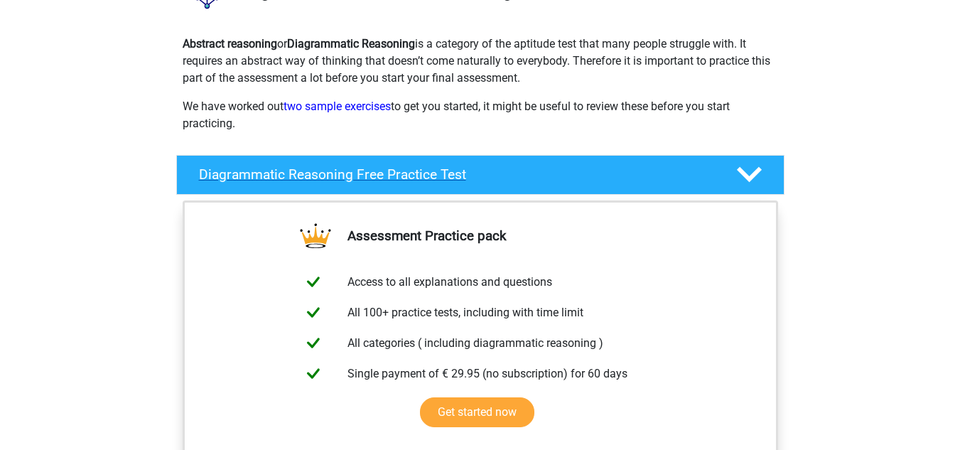 The image size is (960, 450). Describe the element at coordinates (480, 115) in the screenshot. I see `p: We have worked out to get you started, it might be useful to review these before you start practi...` at that location.